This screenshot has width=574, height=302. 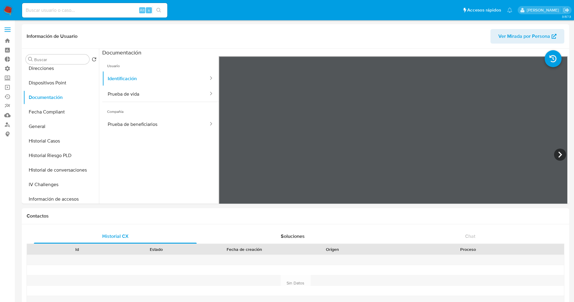 What do you see at coordinates (61, 170) in the screenshot?
I see `button: Historial de conversaciones` at bounding box center [61, 170].